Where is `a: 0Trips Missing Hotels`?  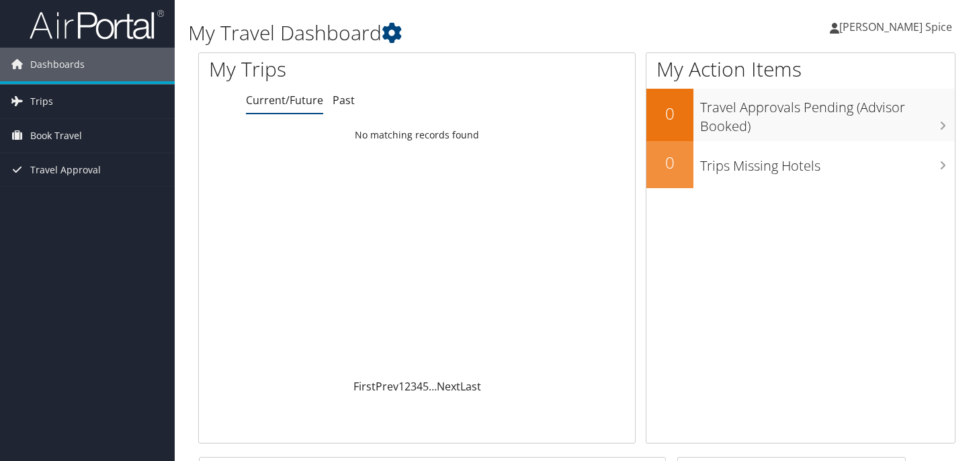
a: 0Trips Missing Hotels is located at coordinates (801, 165).